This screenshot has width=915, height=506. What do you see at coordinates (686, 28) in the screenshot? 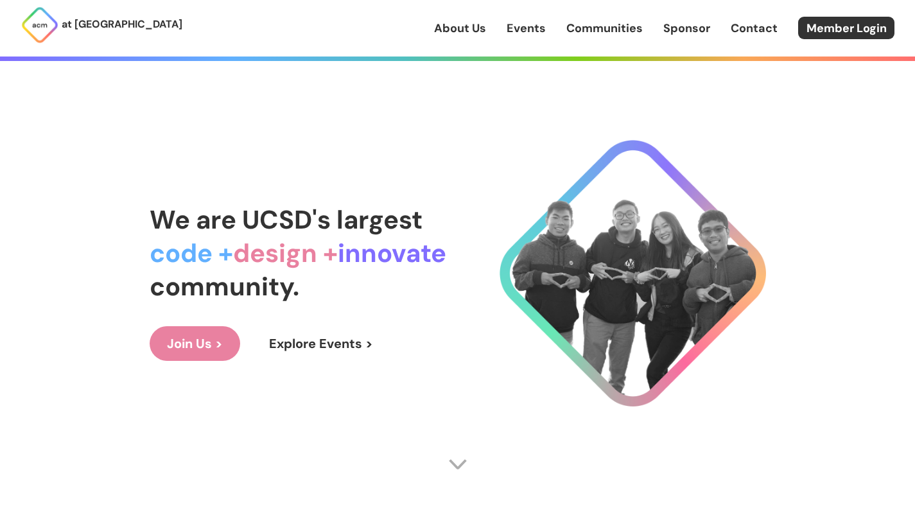
I see `a: Sponsor` at bounding box center [686, 28].